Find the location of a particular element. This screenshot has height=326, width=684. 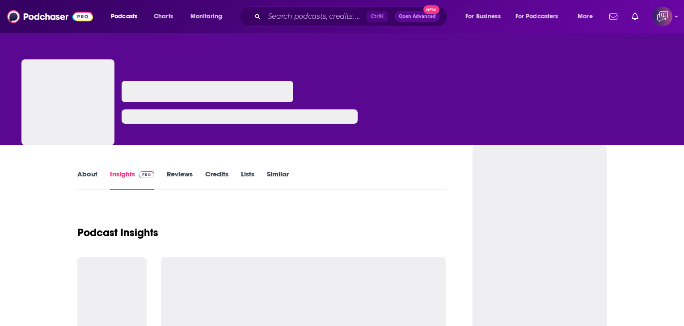

h1: Podcast Insights is located at coordinates (118, 233).